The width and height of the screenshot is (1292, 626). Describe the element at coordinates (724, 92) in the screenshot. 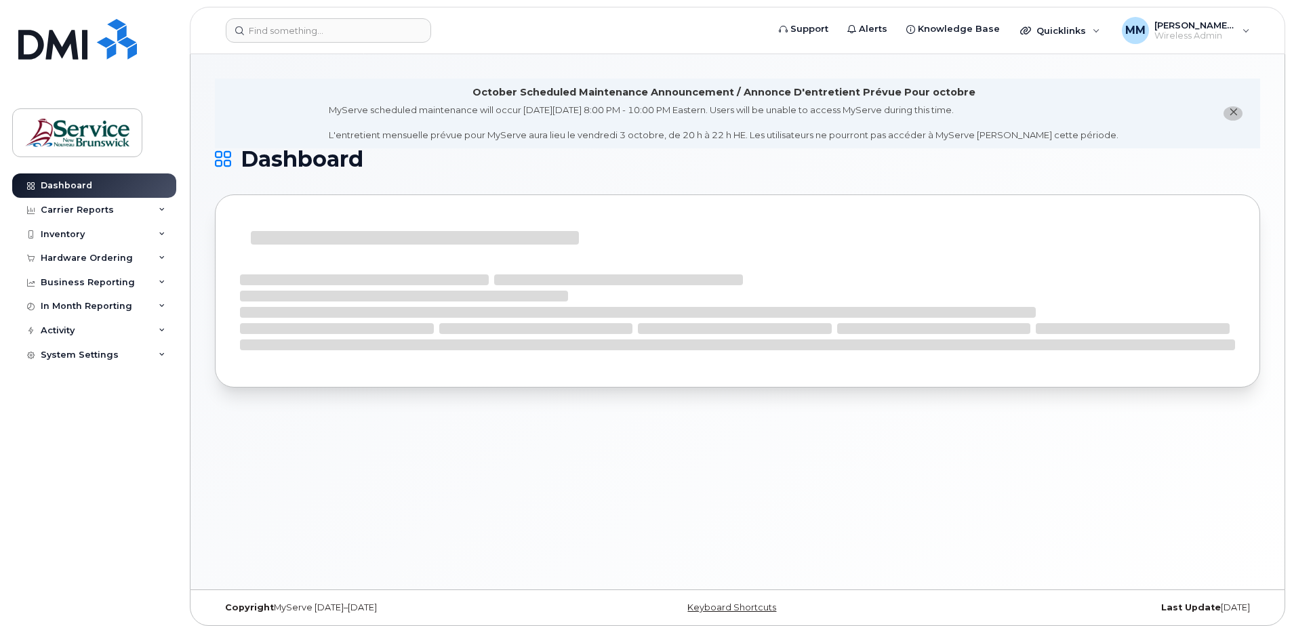

I see `div: October Scheduled Maintenance Announcement / Annonce D'entretient Prévue Pour octobre` at that location.